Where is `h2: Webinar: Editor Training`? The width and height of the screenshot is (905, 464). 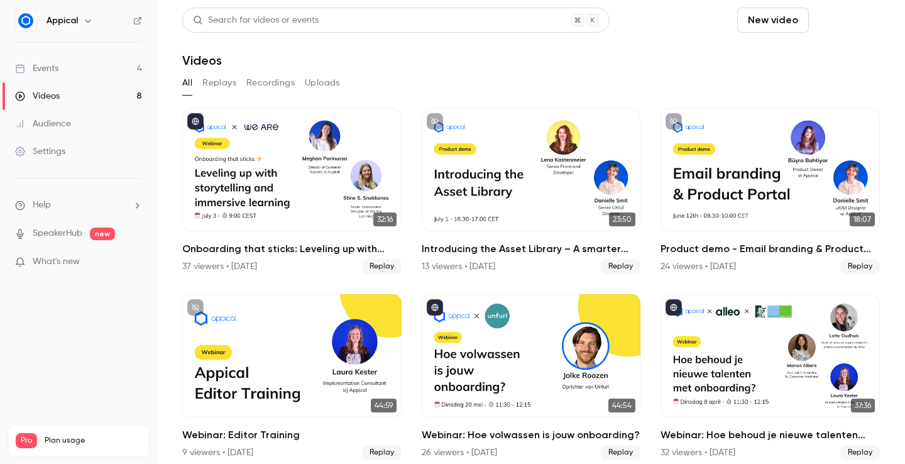
h2: Webinar: Editor Training is located at coordinates (292, 435).